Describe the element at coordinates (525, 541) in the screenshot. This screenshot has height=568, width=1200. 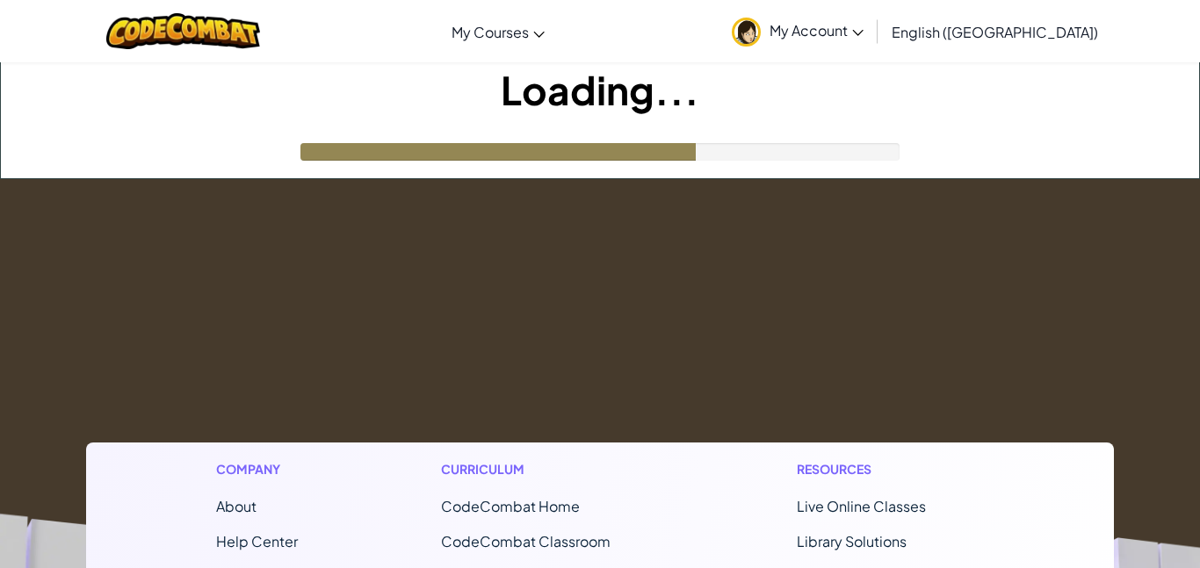
I see `a: CodeCombat Classroom` at that location.